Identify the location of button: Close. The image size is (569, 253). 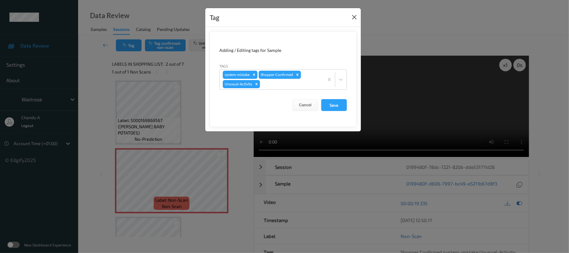
(354, 17).